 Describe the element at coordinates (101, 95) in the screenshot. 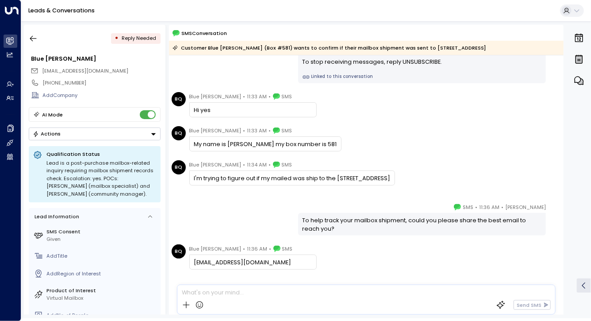

I see `div: AddCompany` at that location.